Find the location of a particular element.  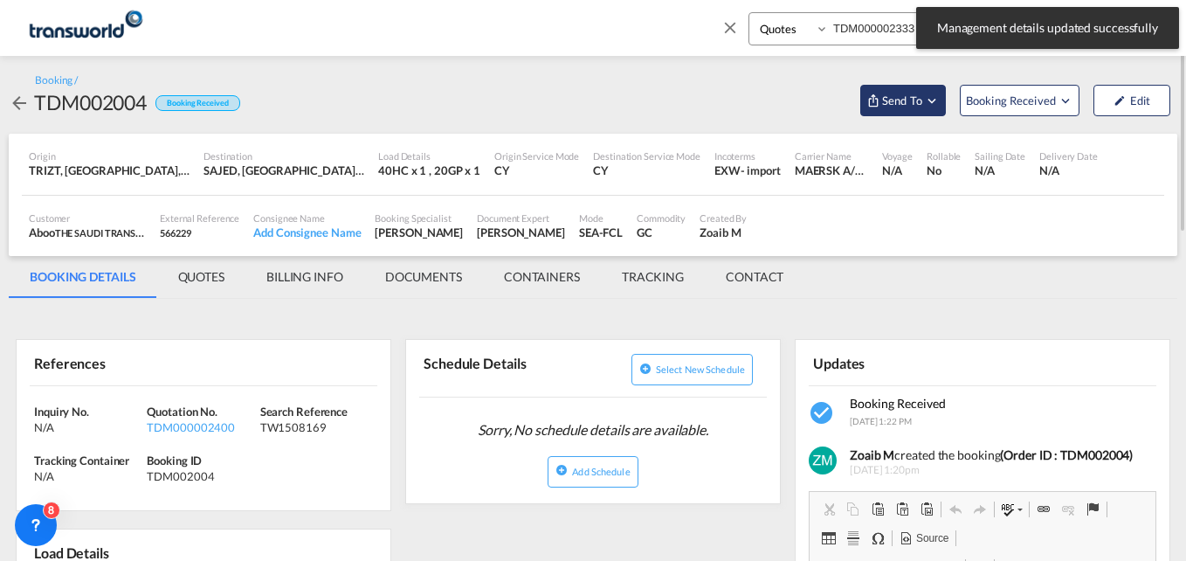

span: 566229 is located at coordinates (175, 232).